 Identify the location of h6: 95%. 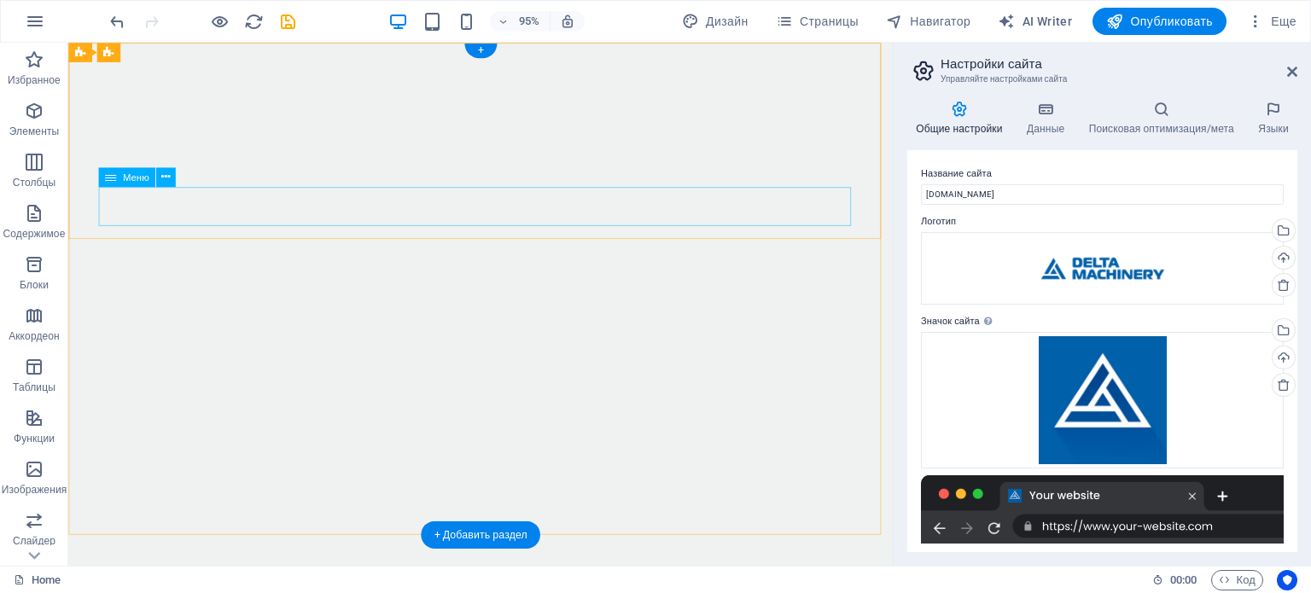
(529, 21).